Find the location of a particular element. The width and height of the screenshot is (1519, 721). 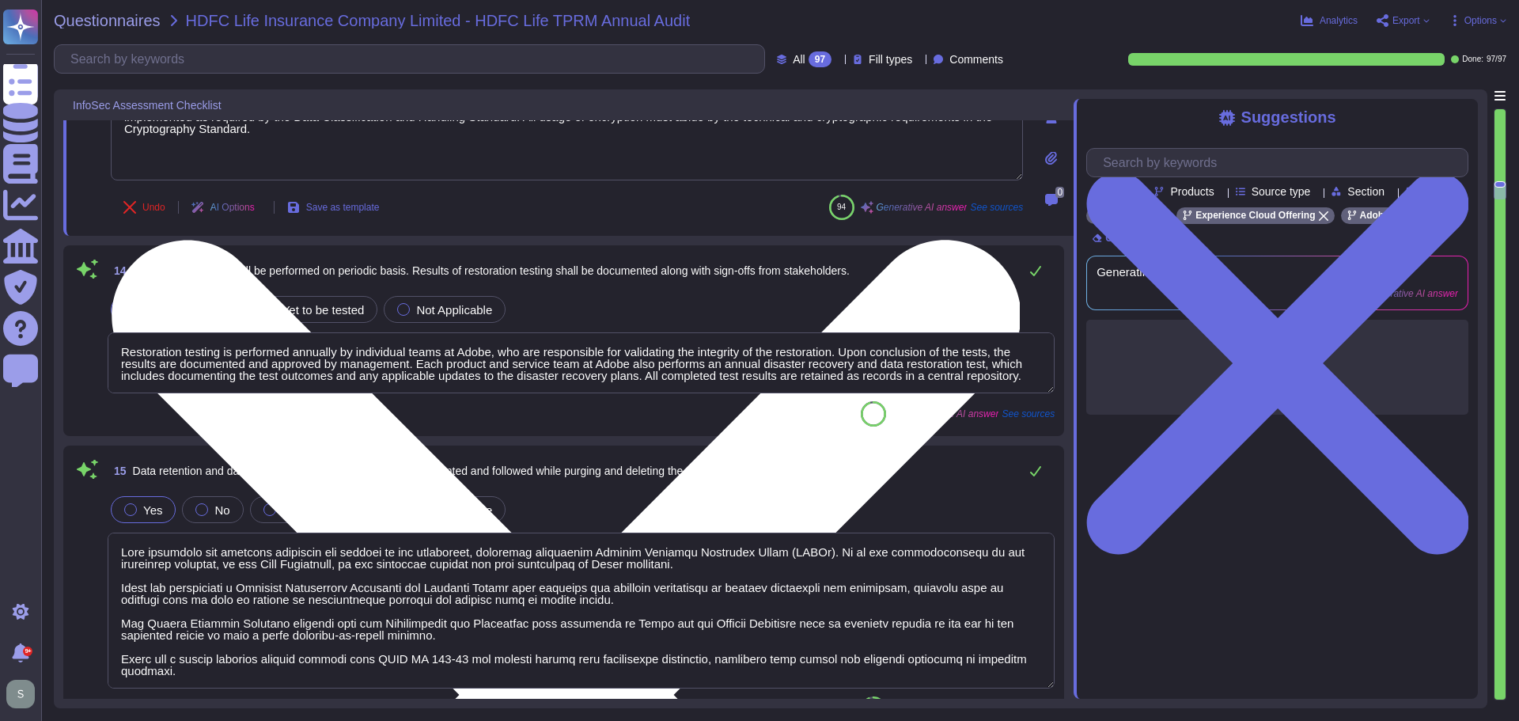

span: InfoSec Assessment Checklist is located at coordinates (147, 105).